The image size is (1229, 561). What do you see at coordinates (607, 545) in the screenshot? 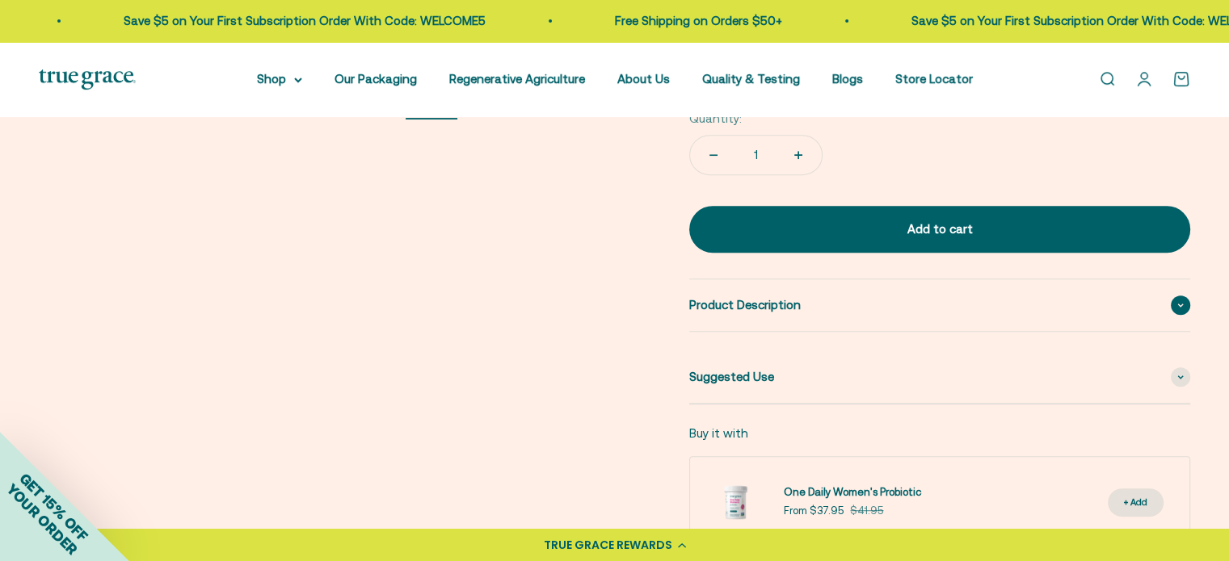
I see `div: TRUE GRACE REWARDS` at bounding box center [607, 545].